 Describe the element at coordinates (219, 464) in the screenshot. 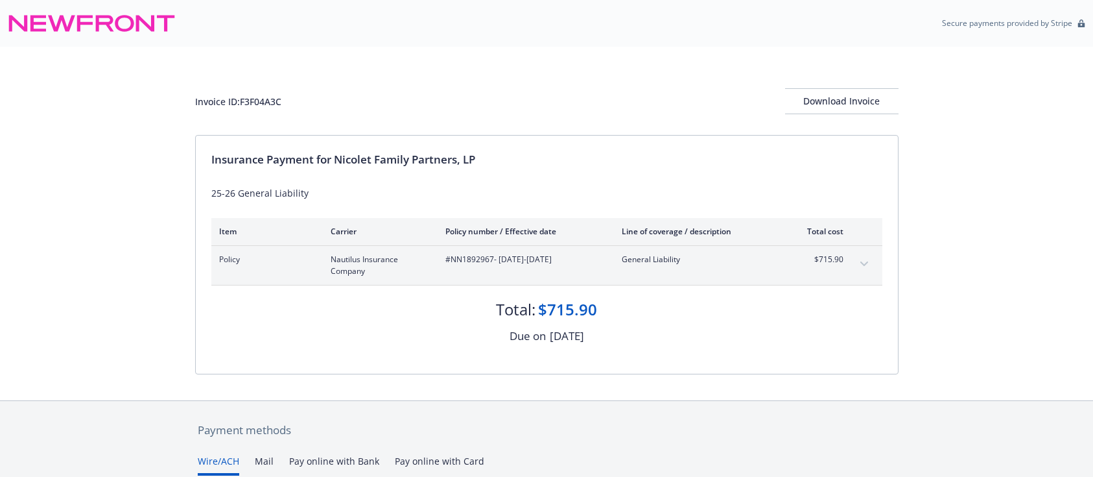

I see `button: Wire/ACH` at that location.